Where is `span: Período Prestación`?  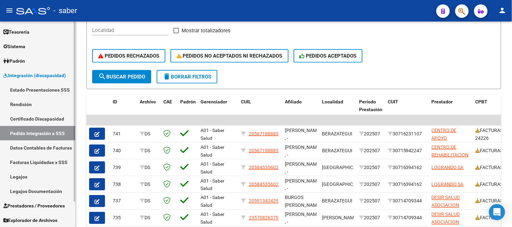
span: Período Prestación is located at coordinates (370, 106).